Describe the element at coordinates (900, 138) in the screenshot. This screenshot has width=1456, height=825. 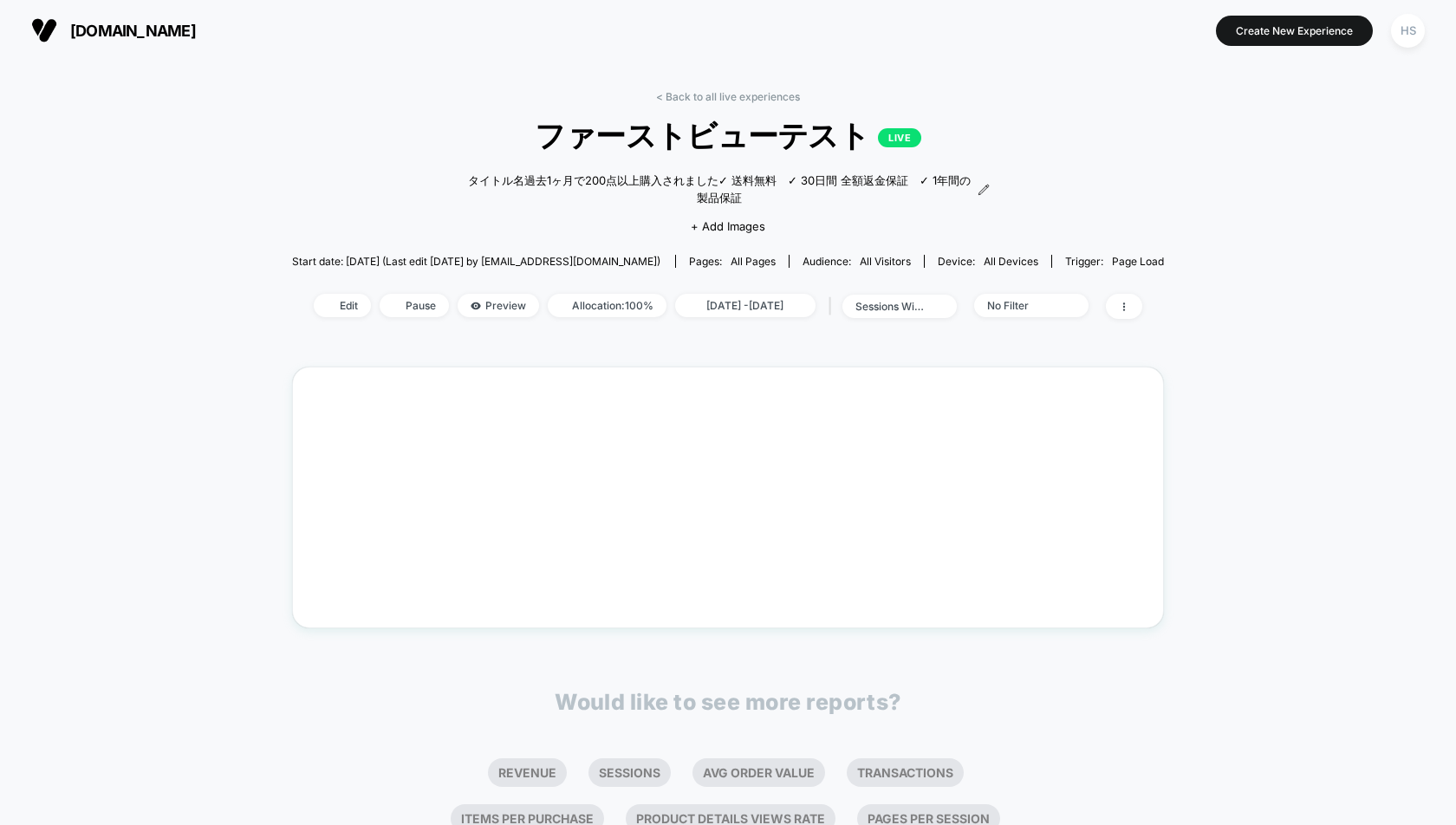
I see `p: LIVE` at that location.